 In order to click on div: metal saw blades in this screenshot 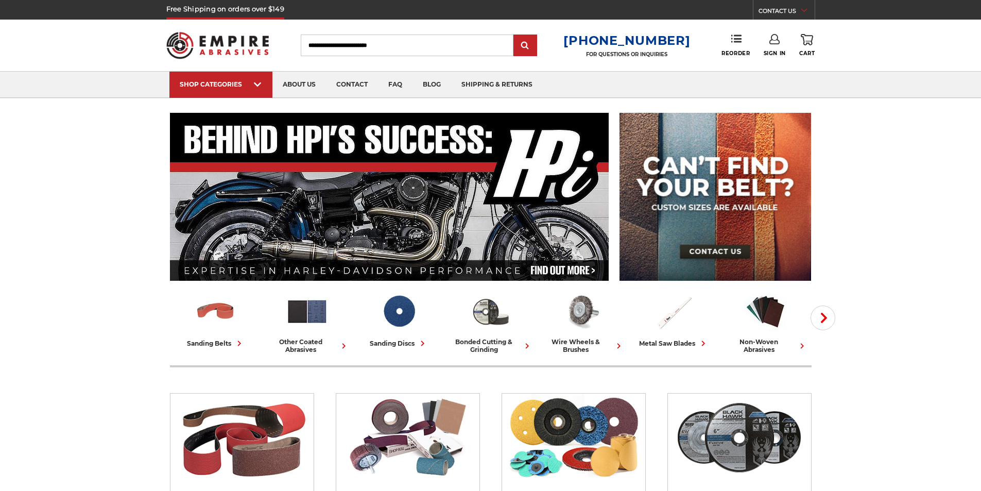, I will do `click(673, 343)`.